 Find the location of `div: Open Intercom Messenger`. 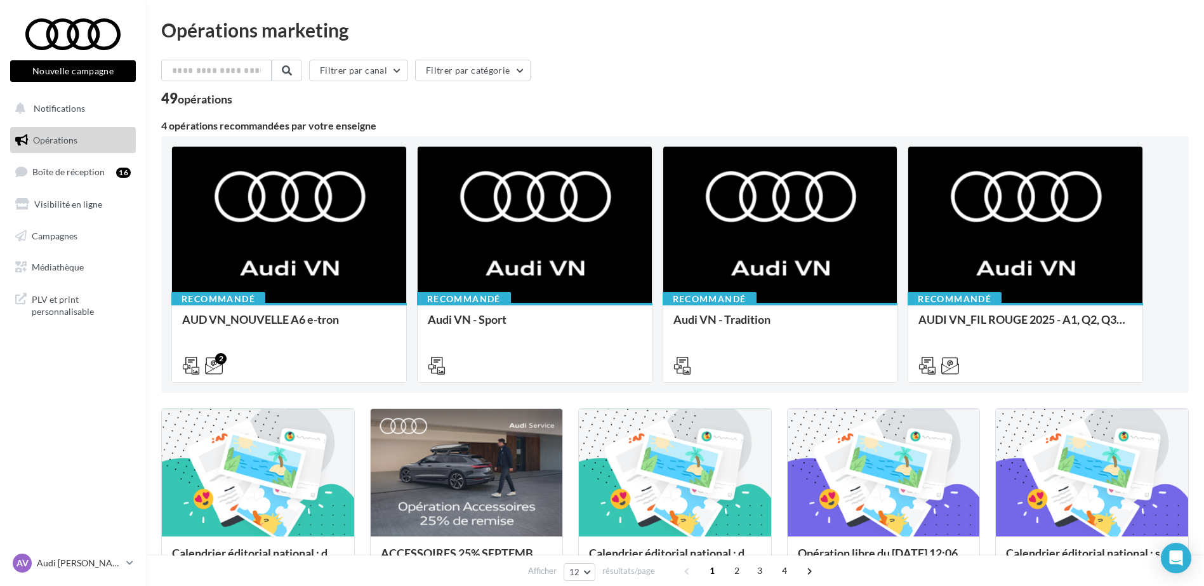

div: Open Intercom Messenger is located at coordinates (1177, 558).